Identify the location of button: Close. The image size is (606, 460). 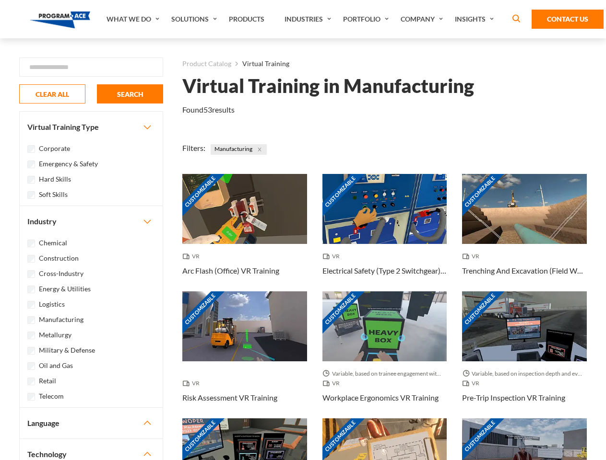
(259, 150).